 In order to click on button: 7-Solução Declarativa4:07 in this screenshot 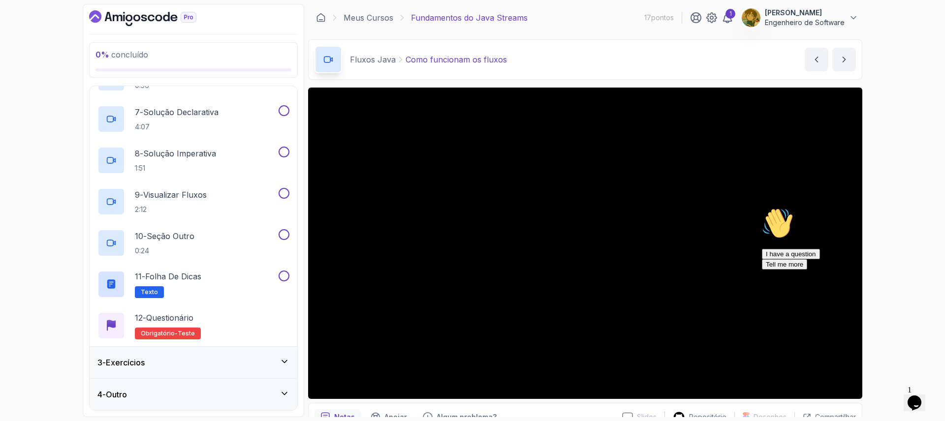, I will do `click(193, 119)`.